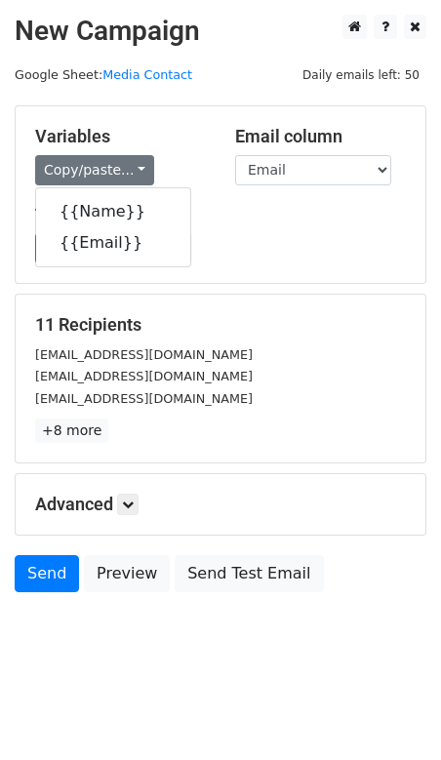 This screenshot has height=760, width=441. Describe the element at coordinates (320, 137) in the screenshot. I see `h5: Email column` at that location.